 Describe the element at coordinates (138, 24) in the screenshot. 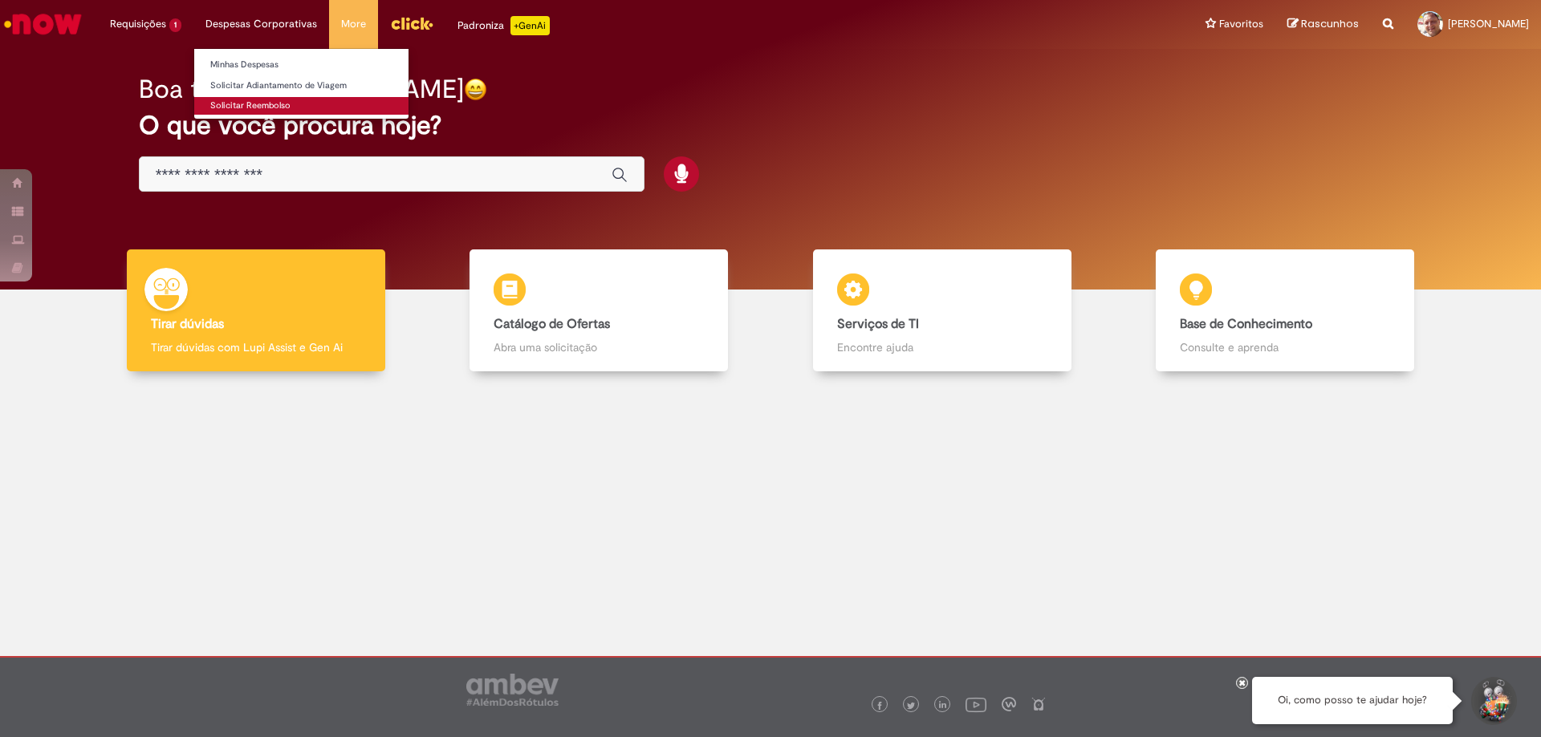

I see `span: Requisições` at that location.